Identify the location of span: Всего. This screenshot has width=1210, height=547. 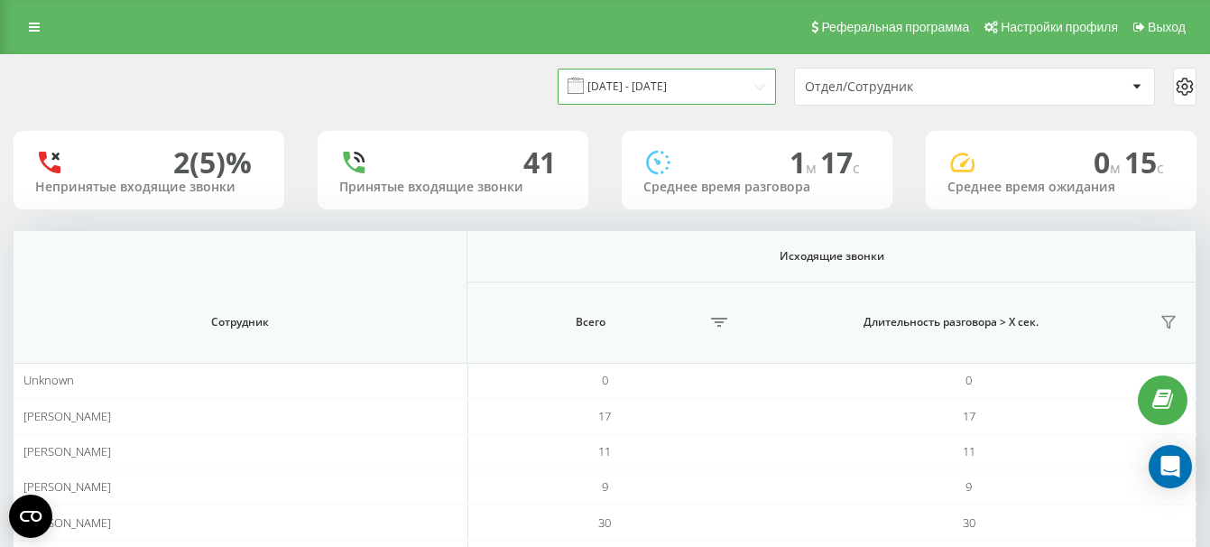
(590, 322).